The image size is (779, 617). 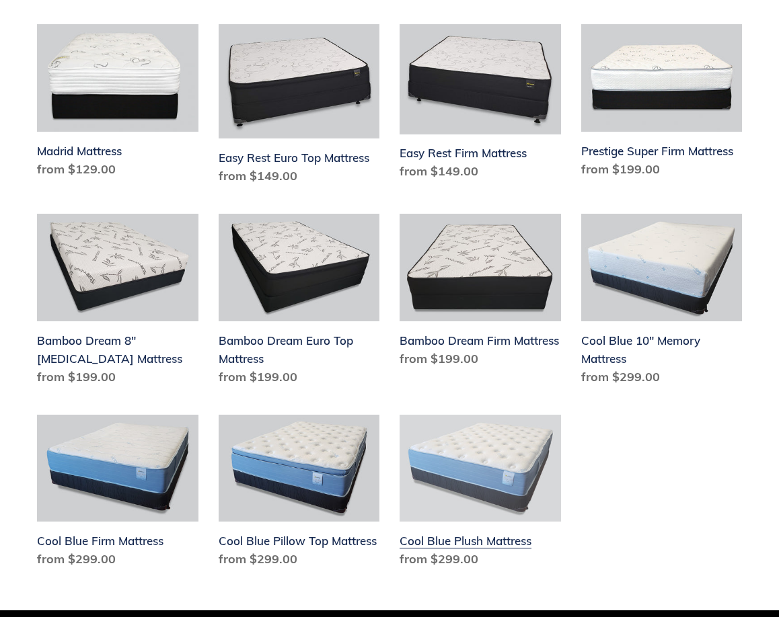 What do you see at coordinates (118, 303) in the screenshot?
I see `a: Bamboo Dream 8" Memory Foam Mattress` at bounding box center [118, 303].